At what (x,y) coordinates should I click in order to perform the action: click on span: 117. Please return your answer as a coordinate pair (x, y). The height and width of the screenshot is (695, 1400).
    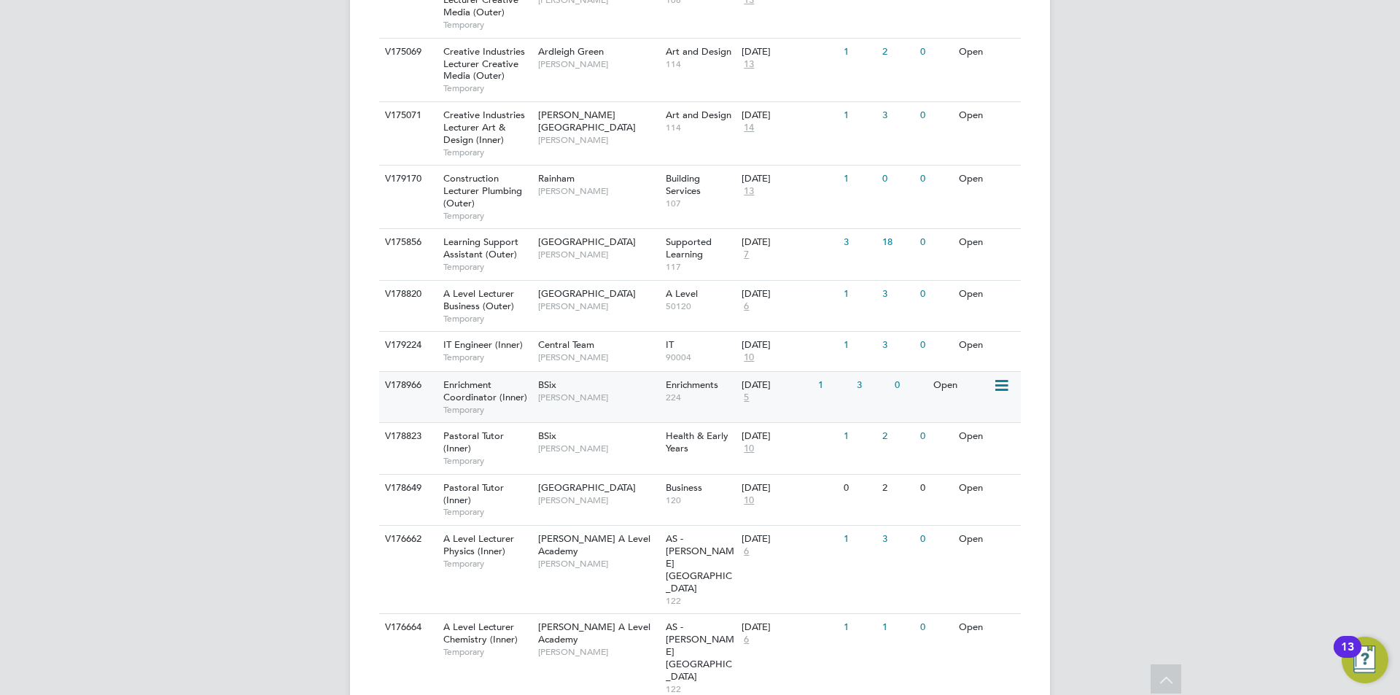
    Looking at the image, I should click on (700, 267).